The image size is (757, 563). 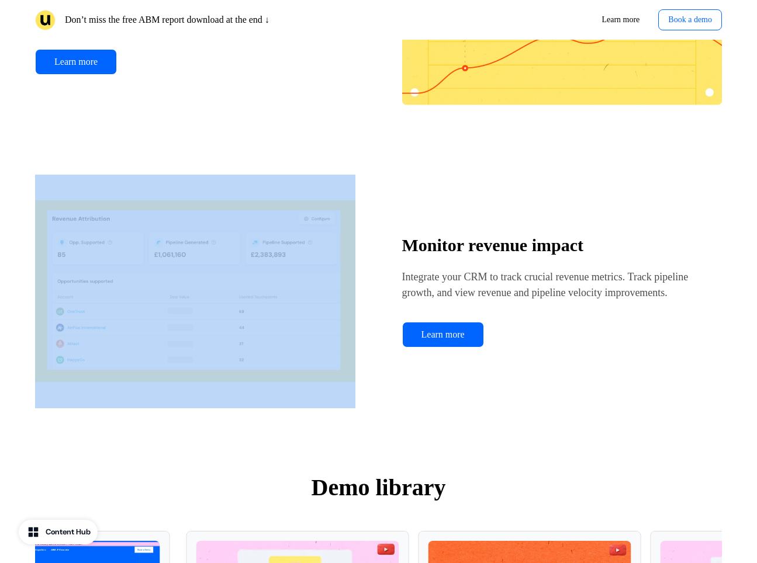 I want to click on p: Demo library, so click(x=378, y=488).